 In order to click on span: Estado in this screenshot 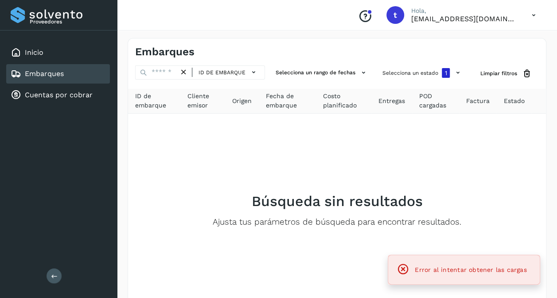, I will do `click(514, 101)`.